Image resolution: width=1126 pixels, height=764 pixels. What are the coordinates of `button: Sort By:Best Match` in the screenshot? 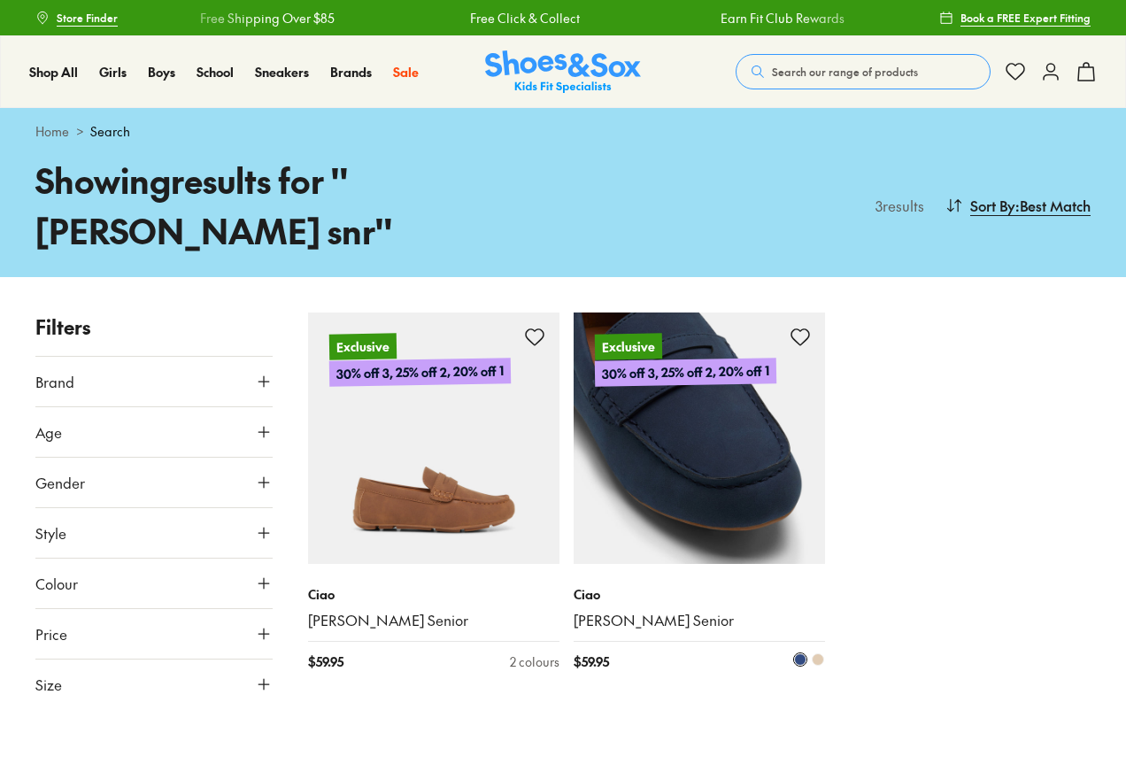 It's located at (1018, 205).